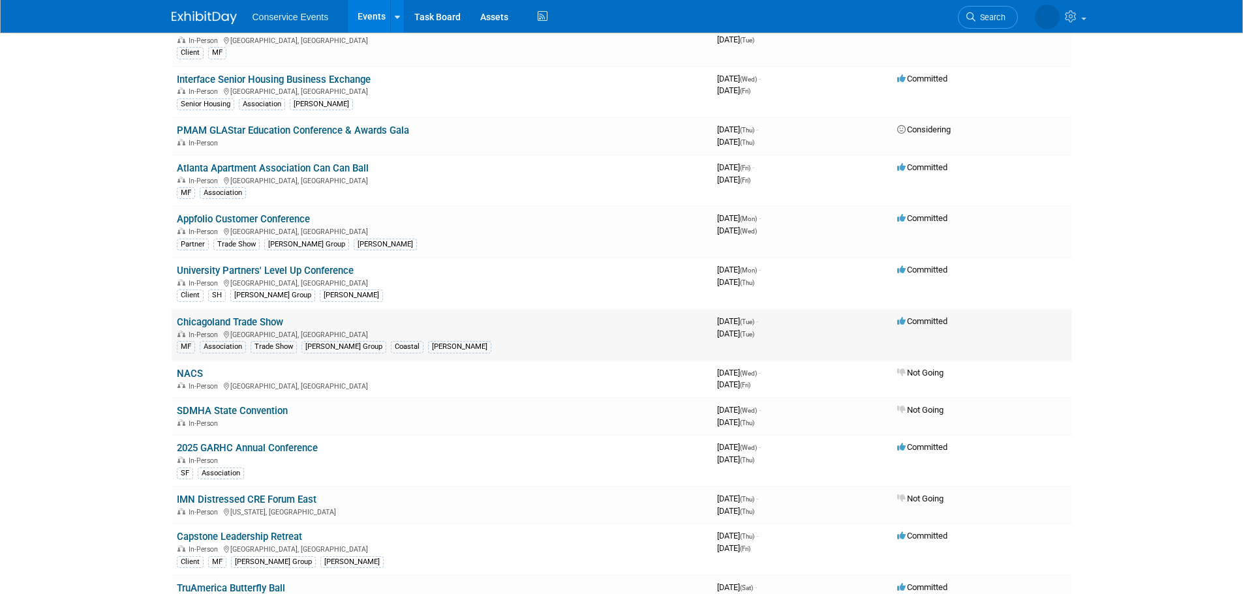 This screenshot has width=1243, height=594. I want to click on a: 2025 GARHC Annual Conference, so click(247, 448).